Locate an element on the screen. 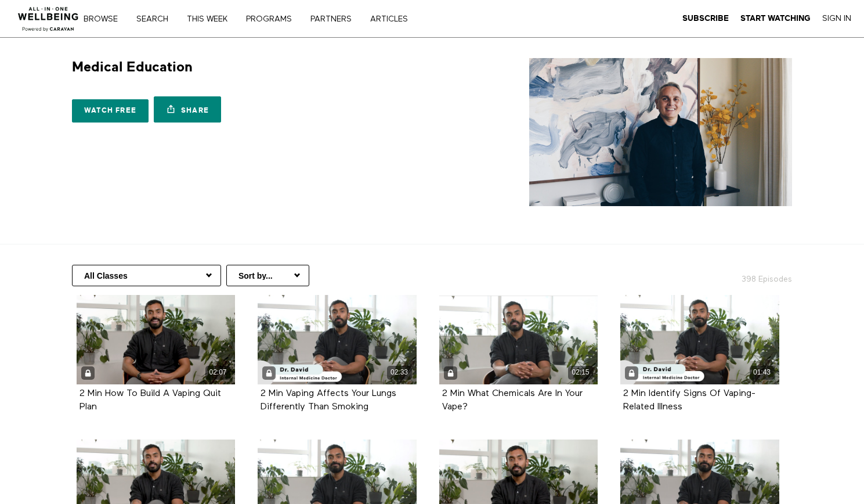  a: Browse is located at coordinates (104, 19).